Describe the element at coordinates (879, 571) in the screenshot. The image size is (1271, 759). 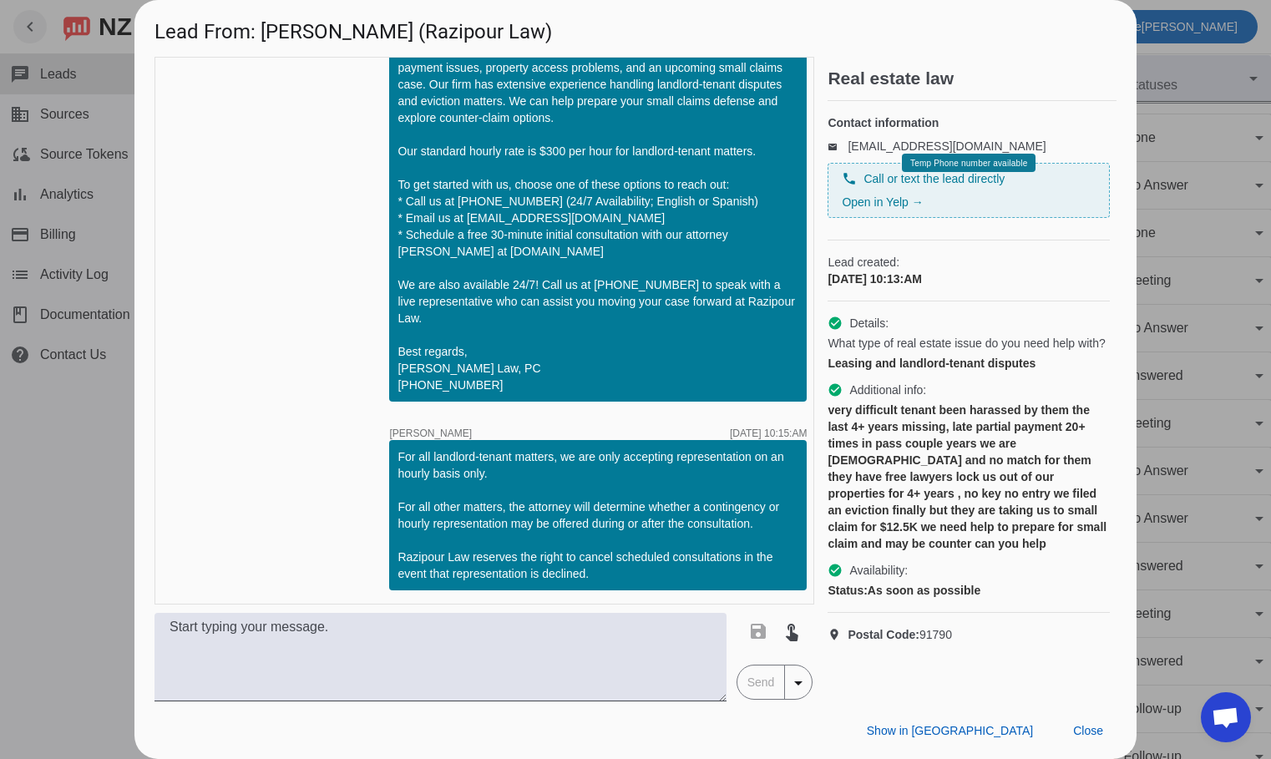
I see `span: Availability:` at that location.